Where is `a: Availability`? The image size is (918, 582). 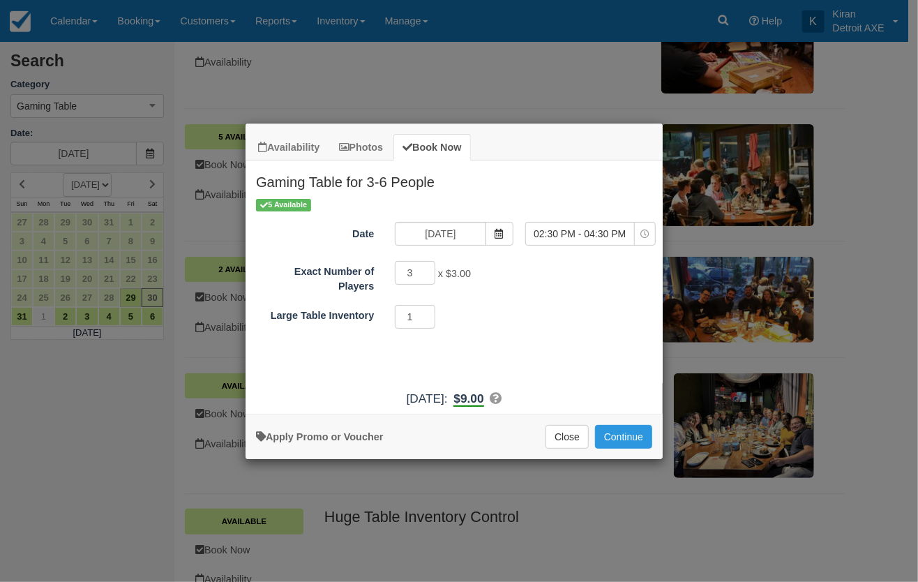
a: Availability is located at coordinates (289, 147).